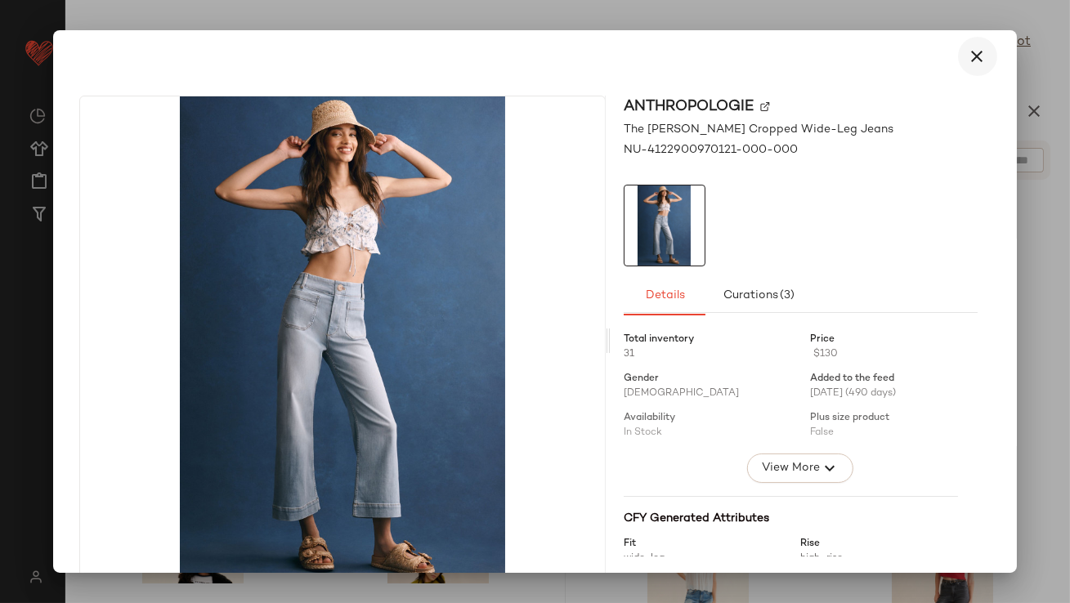 The image size is (1070, 603). What do you see at coordinates (759, 296) in the screenshot?
I see `span: Curations` at bounding box center [759, 296].